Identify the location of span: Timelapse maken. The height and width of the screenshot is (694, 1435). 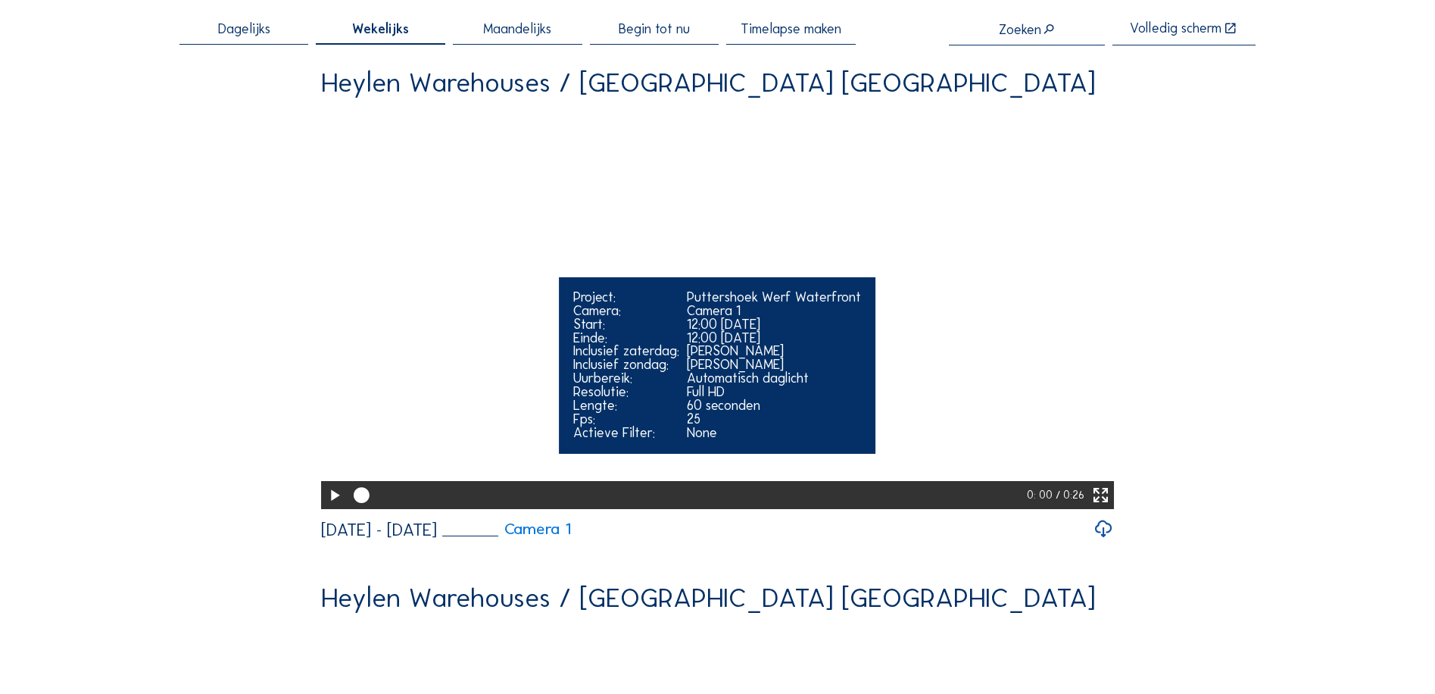
(791, 30).